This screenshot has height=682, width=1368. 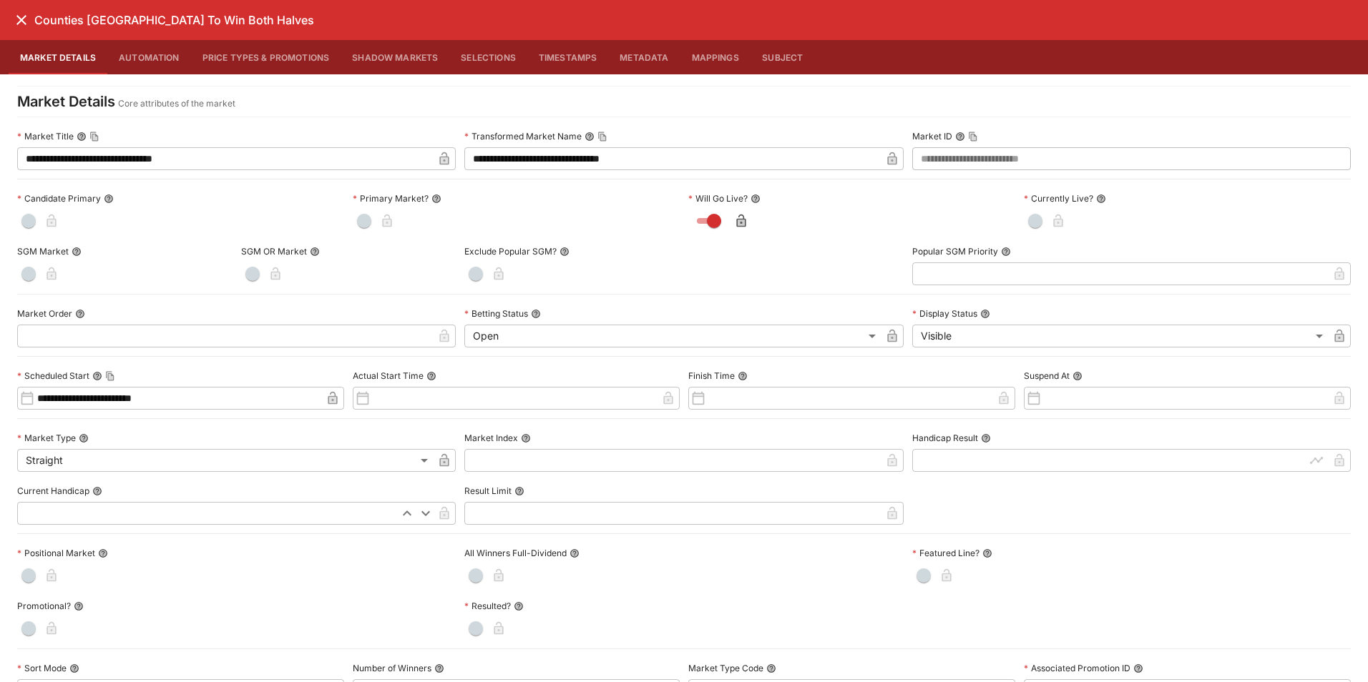 I want to click on p: Current Handicap, so click(x=53, y=491).